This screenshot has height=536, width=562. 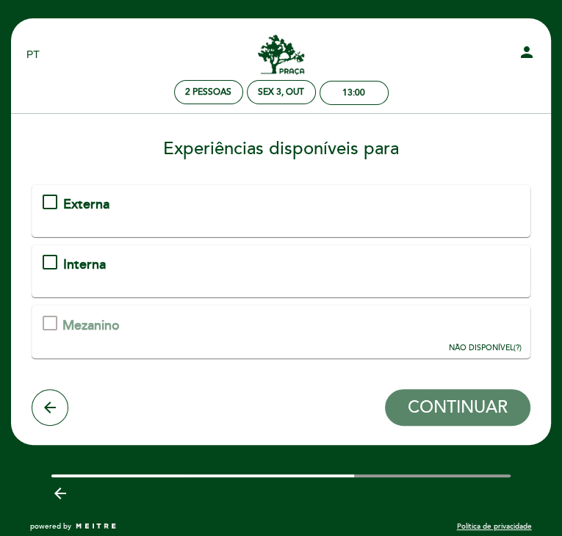 I want to click on i: arrow_backward, so click(x=60, y=493).